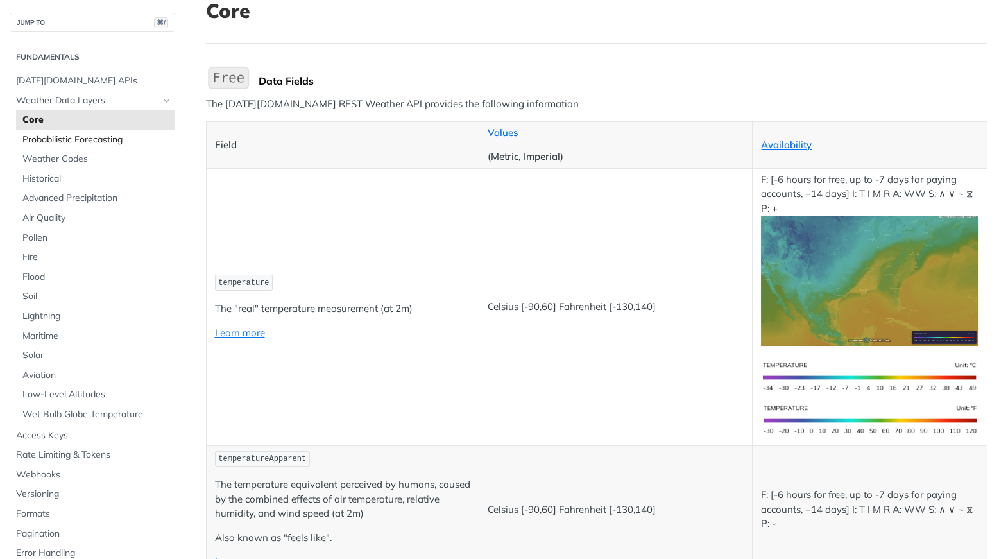 This screenshot has height=559, width=1008. What do you see at coordinates (96, 218) in the screenshot?
I see `a: Air Quality` at bounding box center [96, 218].